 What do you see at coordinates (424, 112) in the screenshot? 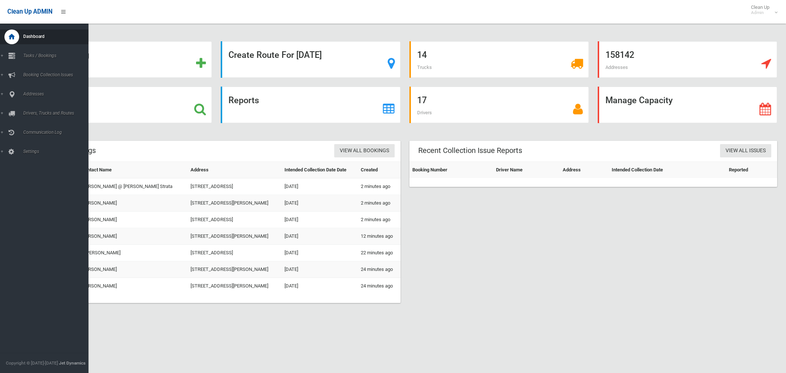
I see `span: Drivers` at bounding box center [424, 112].